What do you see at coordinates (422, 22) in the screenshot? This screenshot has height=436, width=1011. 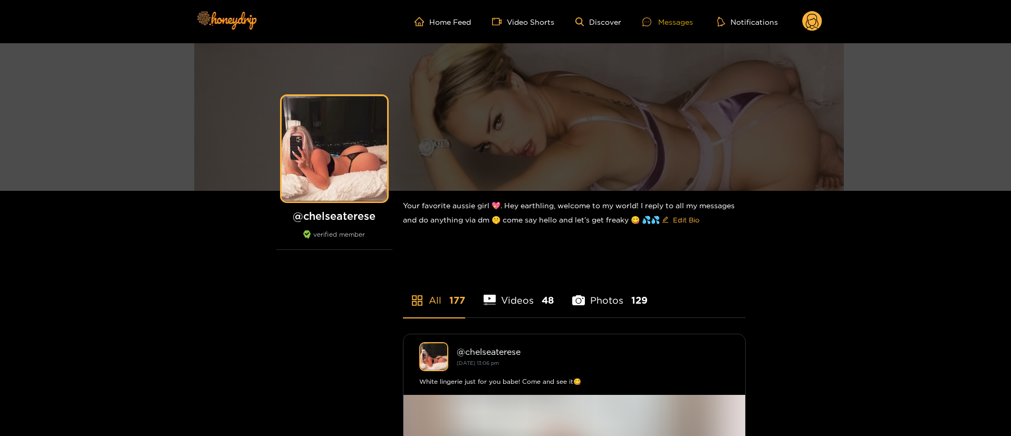 I see `span: home` at bounding box center [422, 22].